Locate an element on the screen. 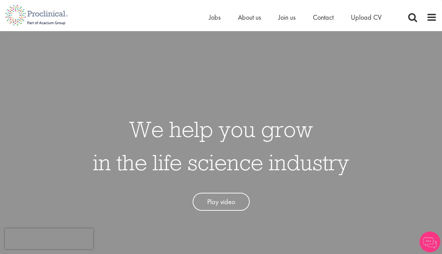 Image resolution: width=442 pixels, height=254 pixels. span: Upload CV is located at coordinates (366, 17).